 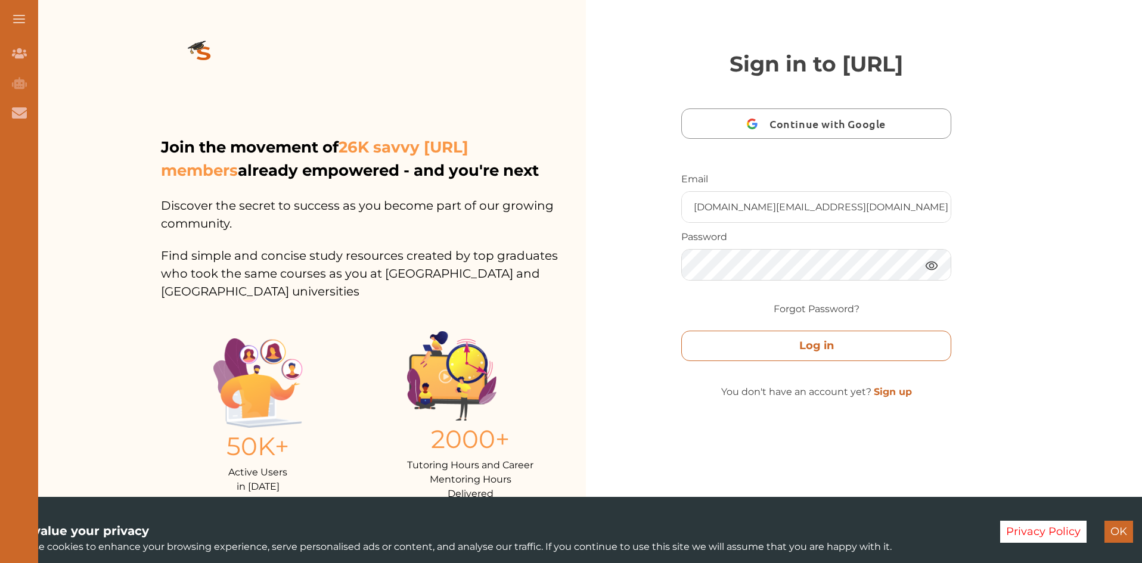 What do you see at coordinates (816, 123) in the screenshot?
I see `button: Continue with Google` at bounding box center [816, 123].